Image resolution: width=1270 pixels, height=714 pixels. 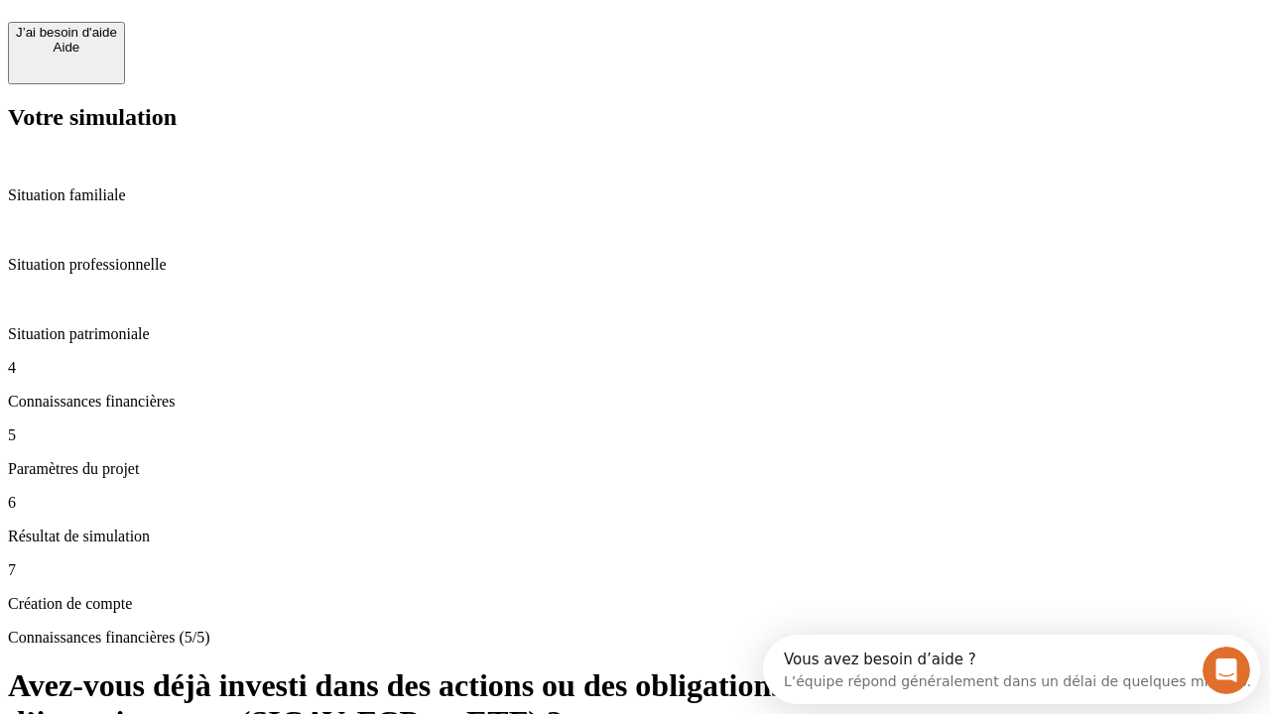 I want to click on p: Connaissances financières (5/5), so click(x=635, y=638).